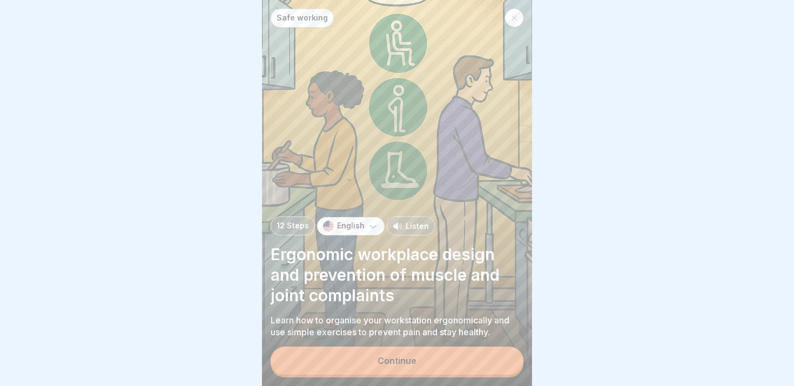  What do you see at coordinates (397, 361) in the screenshot?
I see `div: Continue` at bounding box center [397, 361].